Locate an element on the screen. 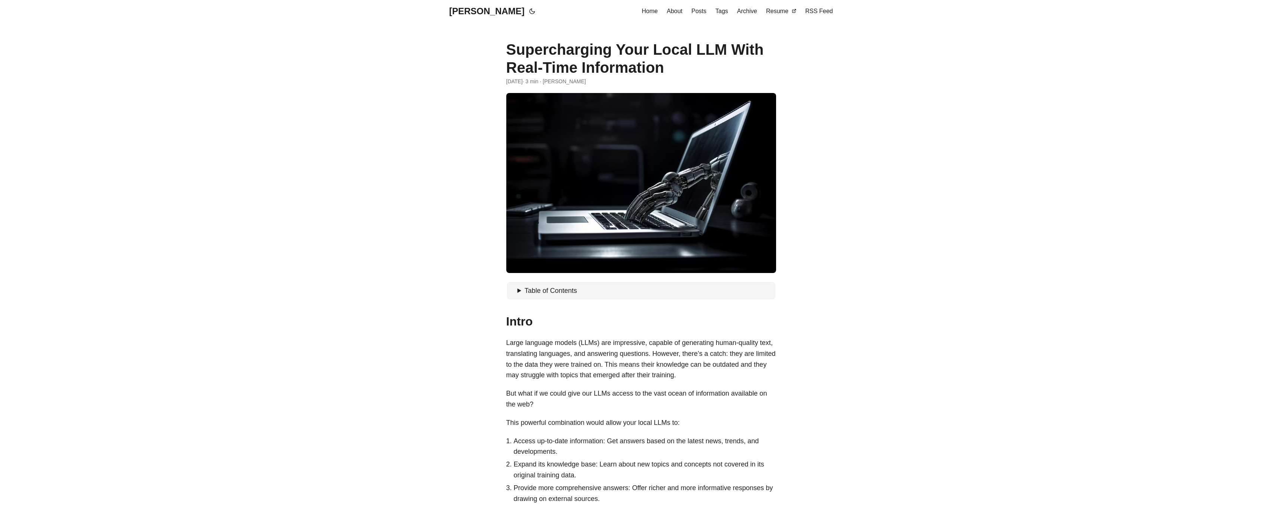  span: Tags is located at coordinates (722, 11).